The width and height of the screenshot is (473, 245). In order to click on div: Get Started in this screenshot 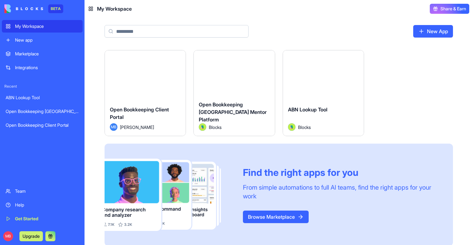, I will do `click(47, 219)`.